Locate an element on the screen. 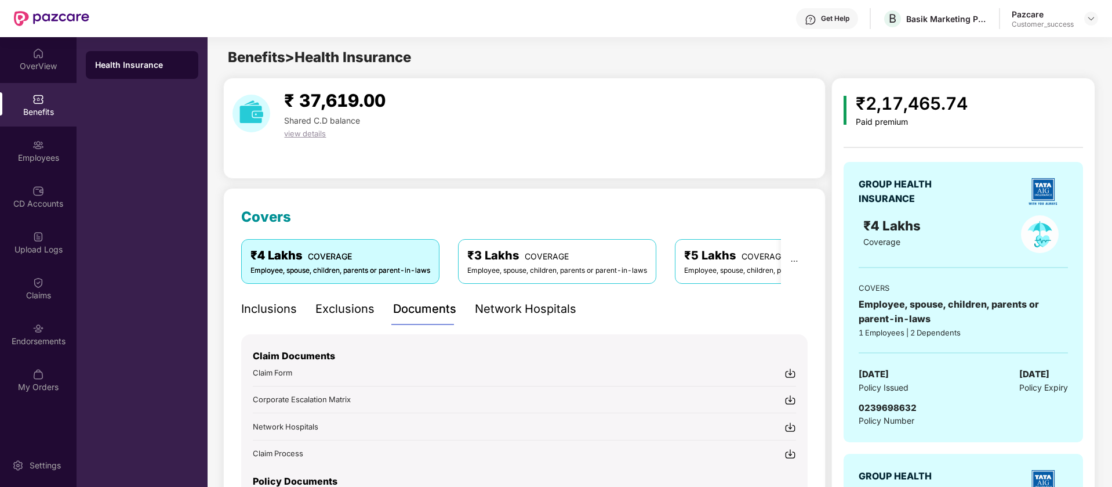 The image size is (1112, 487). img: svg+xml;base64,PHN2ZyBpZD0iSG9tZSIgeG1sbnM9Imh0dHA6Ly93d3cudzMub3JnLzIwMDAvc3ZnIiB3aWR0aD0iMjAiIG... is located at coordinates (38, 53).